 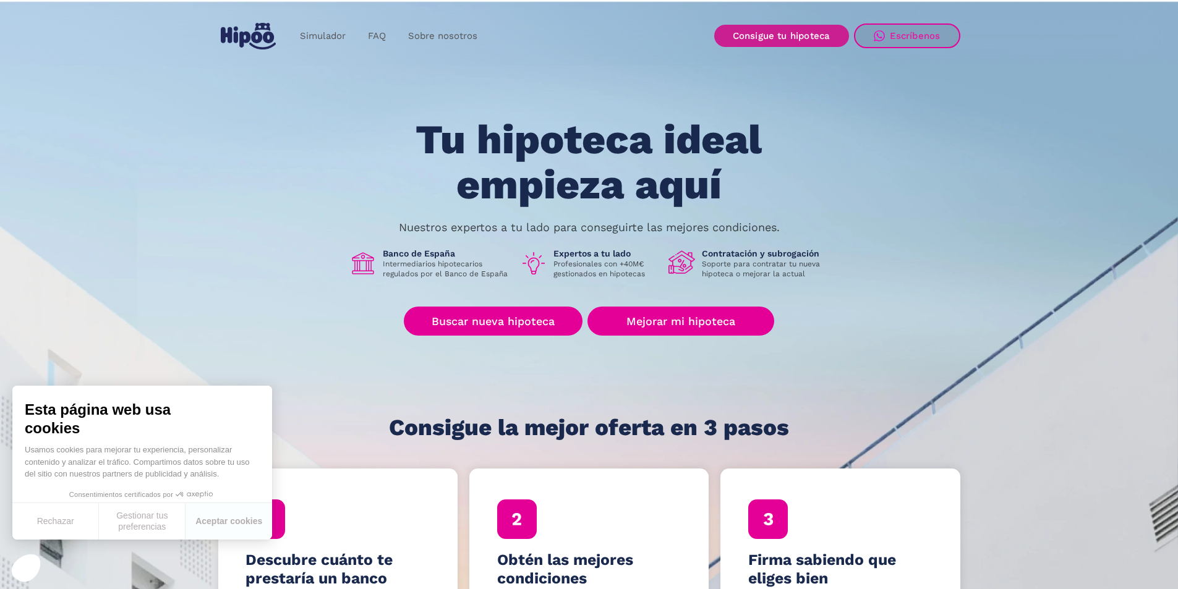 I want to click on a: Simulador, so click(x=323, y=36).